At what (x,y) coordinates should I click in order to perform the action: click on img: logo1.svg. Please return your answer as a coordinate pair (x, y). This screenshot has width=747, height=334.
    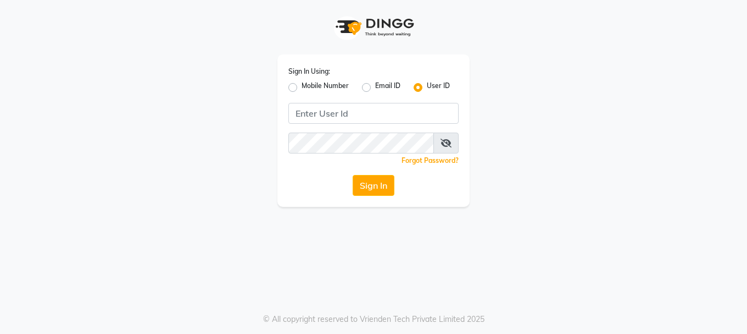
    Looking at the image, I should click on (374, 27).